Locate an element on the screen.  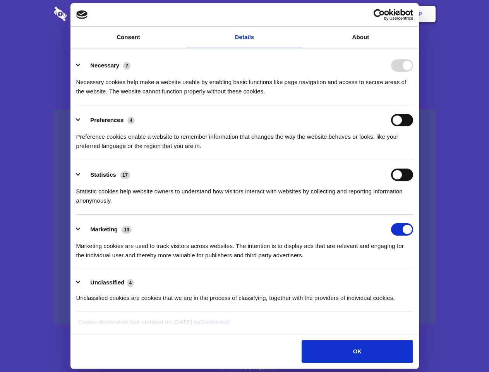
a: Pricing is located at coordinates (244, 14).